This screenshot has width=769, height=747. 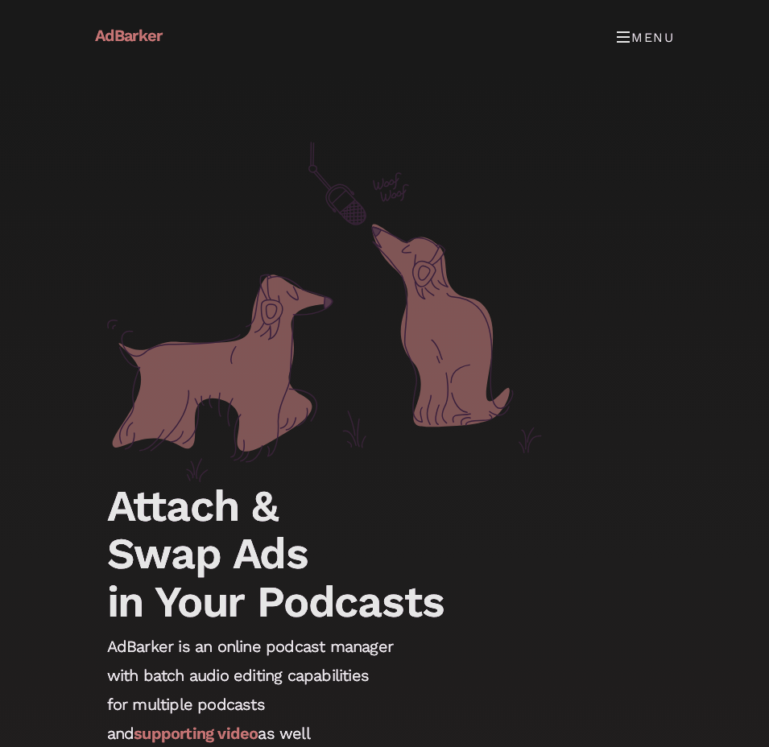 What do you see at coordinates (324, 311) in the screenshot?
I see `img: cover.svg` at bounding box center [324, 311].